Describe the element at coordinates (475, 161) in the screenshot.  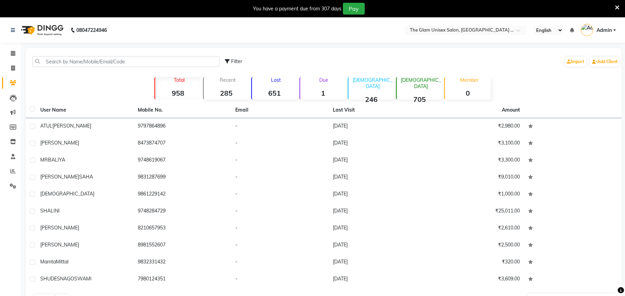
I see `td: ₹3,300.00` at that location.